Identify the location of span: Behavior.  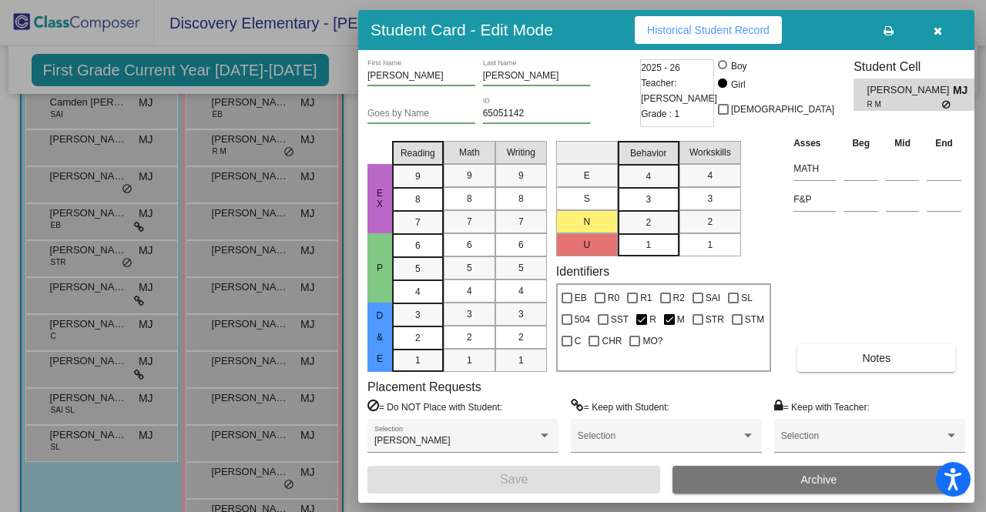
(648, 153).